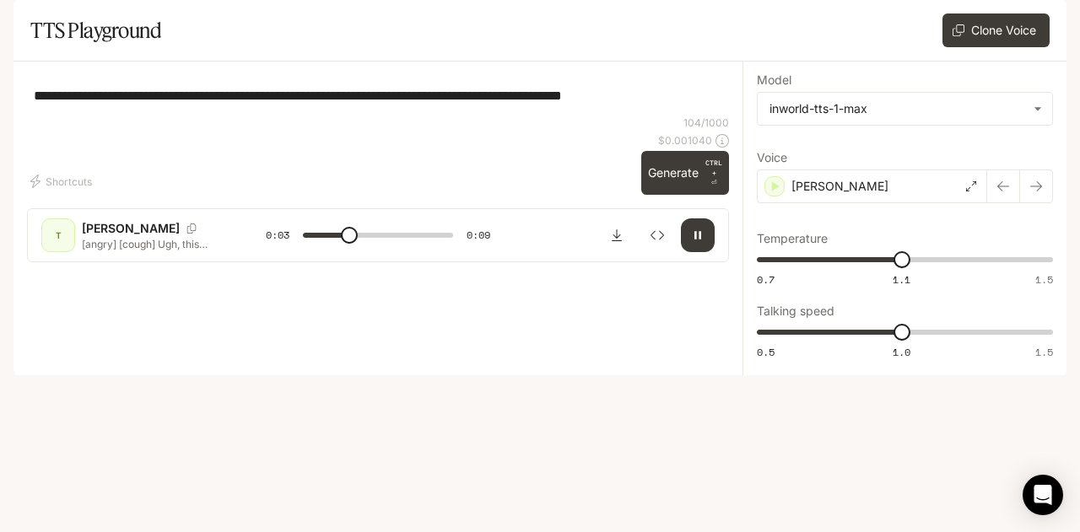 This screenshot has height=532, width=1080. What do you see at coordinates (772, 158) in the screenshot?
I see `p: Voice` at bounding box center [772, 158].